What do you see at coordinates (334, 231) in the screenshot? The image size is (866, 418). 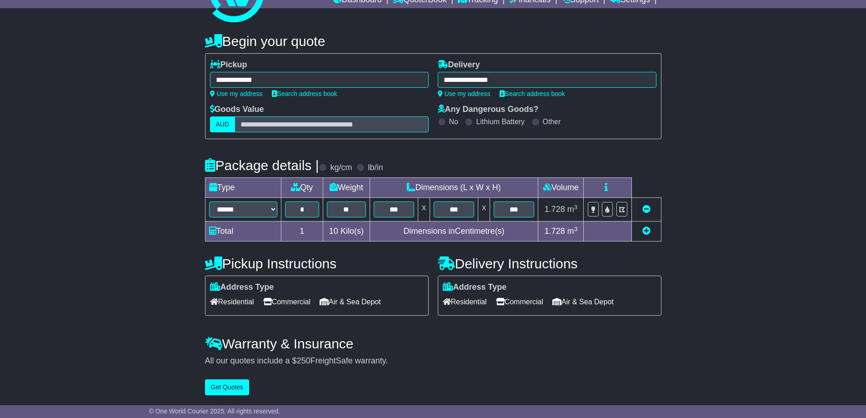 I see `span: 10` at bounding box center [334, 231].